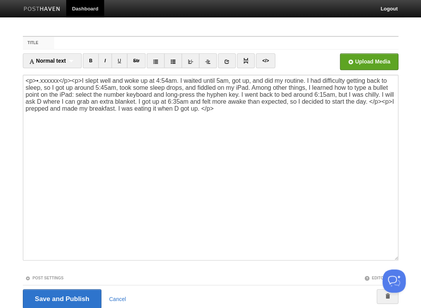 The width and height of the screenshot is (421, 308). What do you see at coordinates (380, 278) in the screenshot?
I see `a: Editor Tips` at bounding box center [380, 278].